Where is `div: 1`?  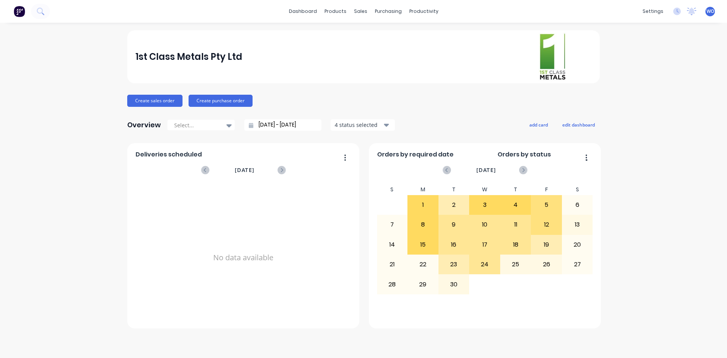 div: 1 is located at coordinates (423, 205).